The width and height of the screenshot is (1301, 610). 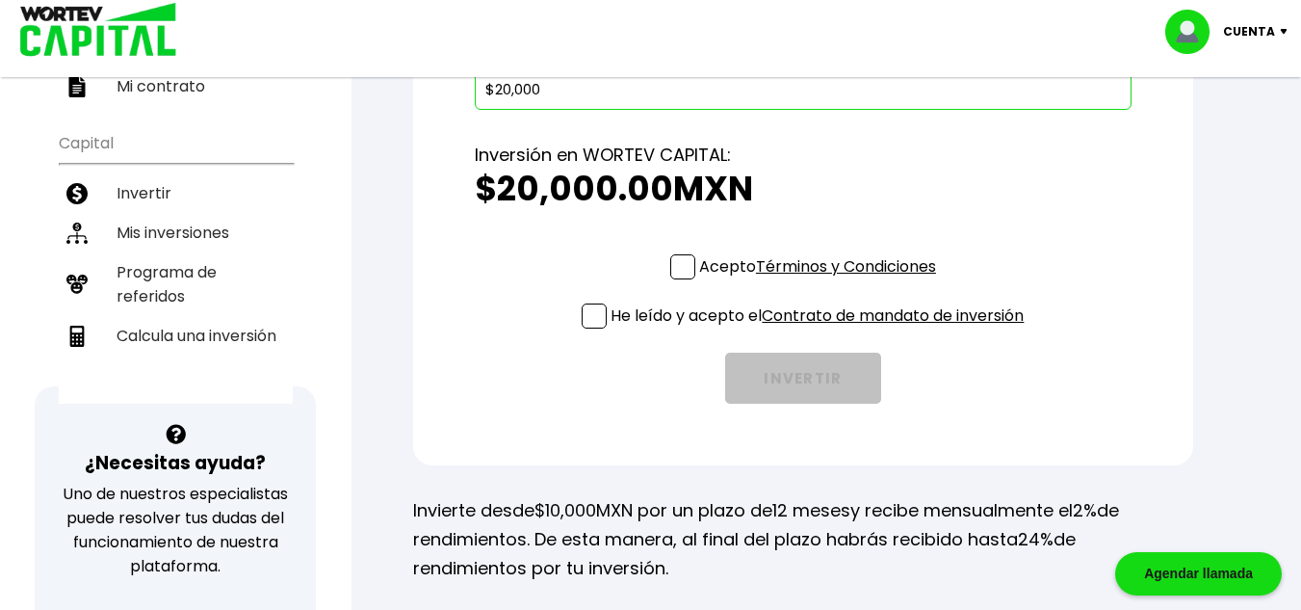 I want to click on span: 2%, so click(x=1084, y=509).